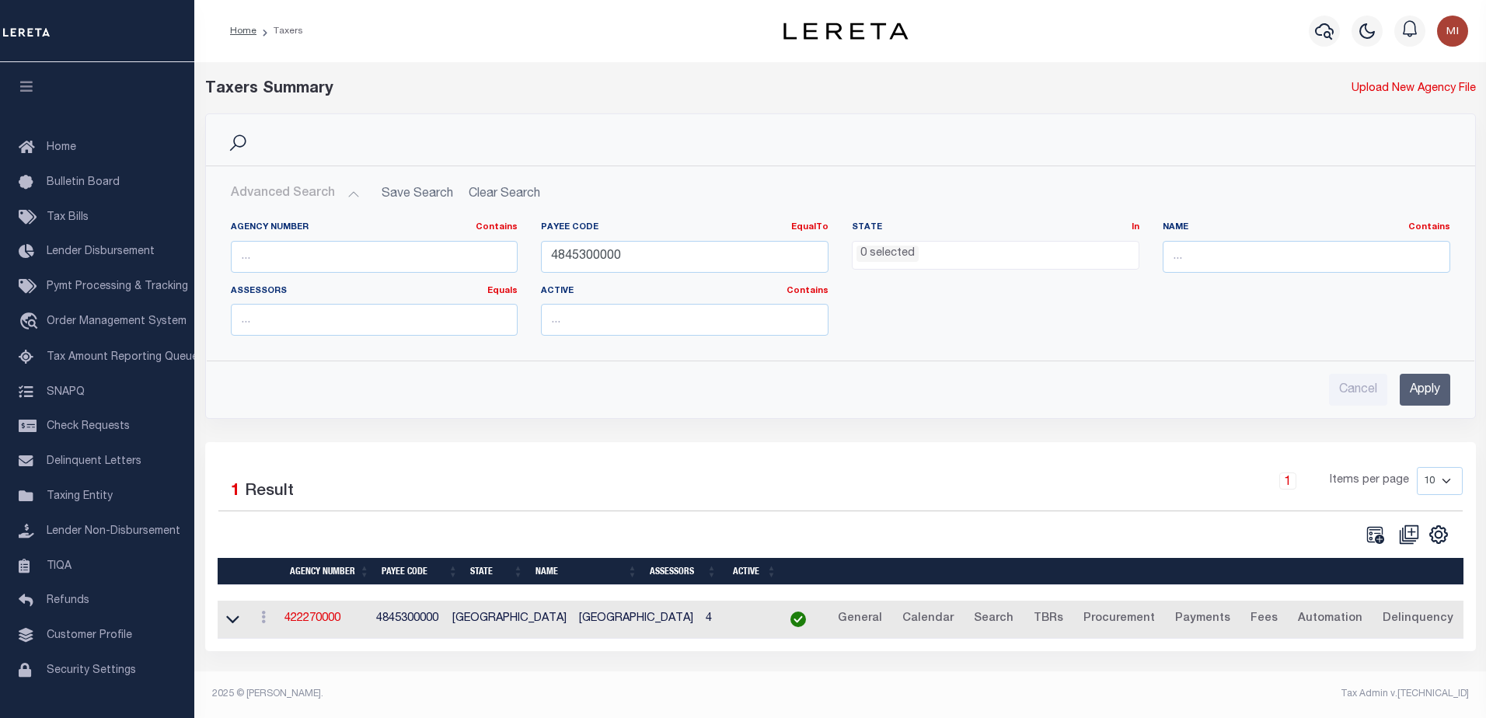 The height and width of the screenshot is (718, 1486). Describe the element at coordinates (89, 636) in the screenshot. I see `span: Customer Profile` at that location.